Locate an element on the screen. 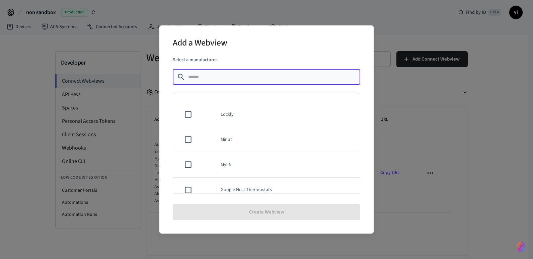  img: SeamLogoGradient.69752ec5.svg is located at coordinates (521, 247).